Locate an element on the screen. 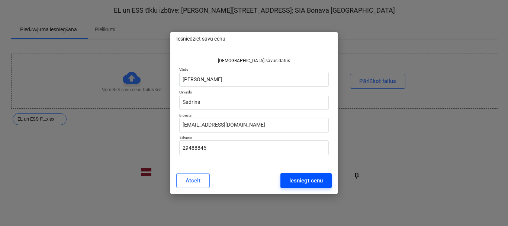 Image resolution: width=508 pixels, height=226 pixels. button: Iesniegt cenu is located at coordinates (306, 180).